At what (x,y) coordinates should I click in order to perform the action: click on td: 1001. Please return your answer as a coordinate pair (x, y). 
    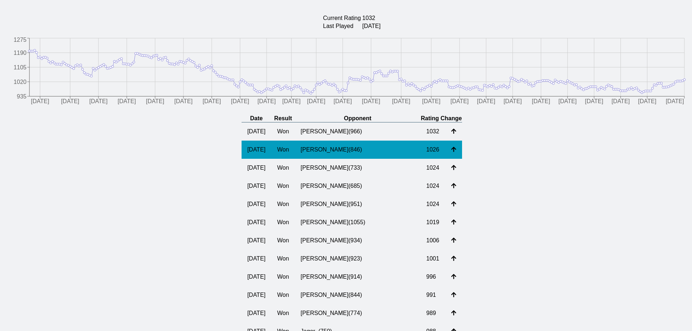
    Looking at the image, I should click on (432, 258).